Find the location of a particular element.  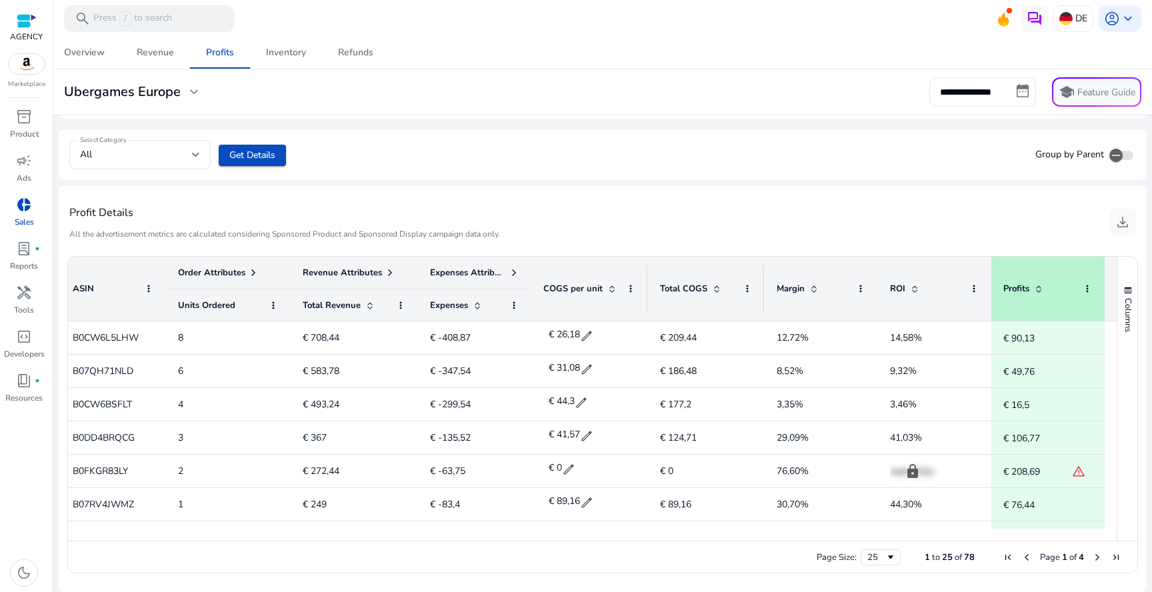

span: expand_more is located at coordinates (194, 92).